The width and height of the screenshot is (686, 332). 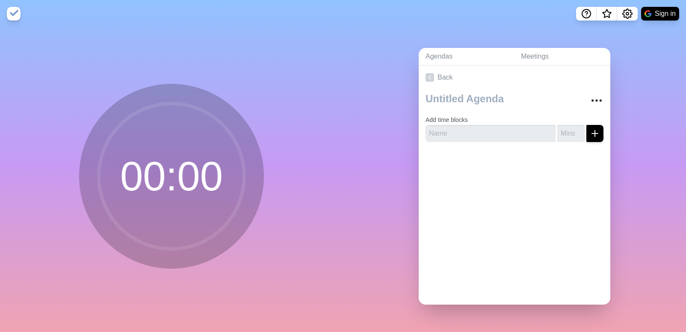 I want to click on img: timeblocks logo, so click(x=14, y=14).